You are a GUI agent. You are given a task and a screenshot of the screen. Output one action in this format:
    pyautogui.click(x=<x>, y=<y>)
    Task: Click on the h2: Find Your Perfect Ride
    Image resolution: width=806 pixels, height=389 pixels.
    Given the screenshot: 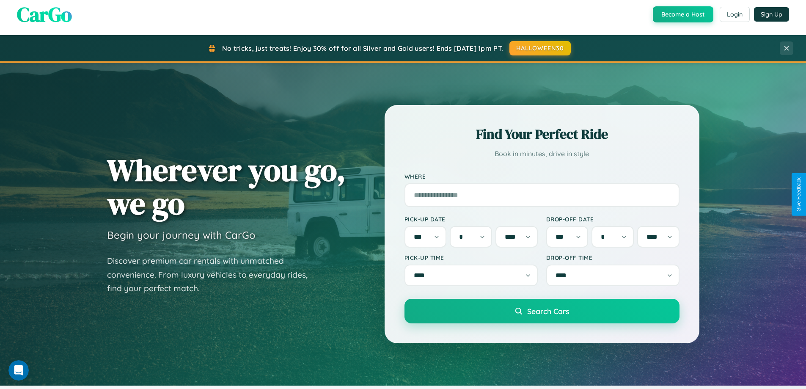 What is the action you would take?
    pyautogui.click(x=542, y=134)
    